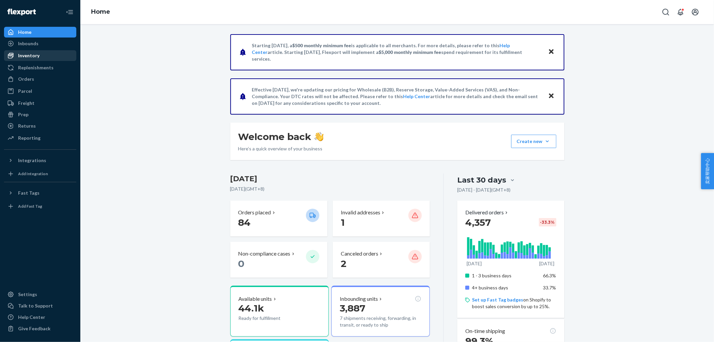 The width and height of the screenshot is (714, 342). I want to click on a: Reporting, so click(40, 138).